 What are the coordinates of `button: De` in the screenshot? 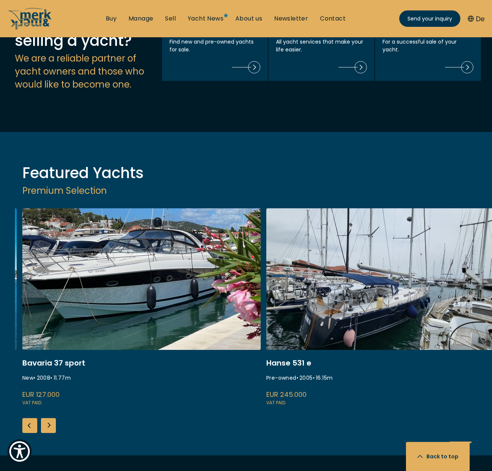 It's located at (476, 19).